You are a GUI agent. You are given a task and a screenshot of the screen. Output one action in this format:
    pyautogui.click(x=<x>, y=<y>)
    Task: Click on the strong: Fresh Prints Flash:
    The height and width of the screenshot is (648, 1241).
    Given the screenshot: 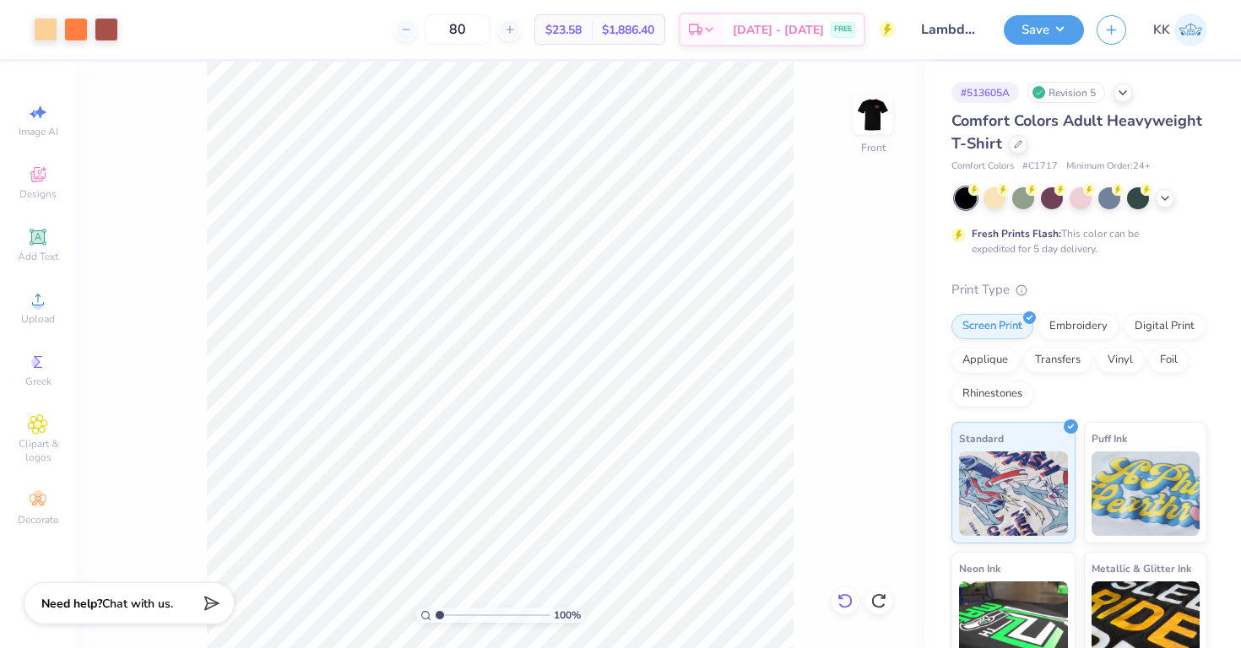 What is the action you would take?
    pyautogui.click(x=1016, y=234)
    